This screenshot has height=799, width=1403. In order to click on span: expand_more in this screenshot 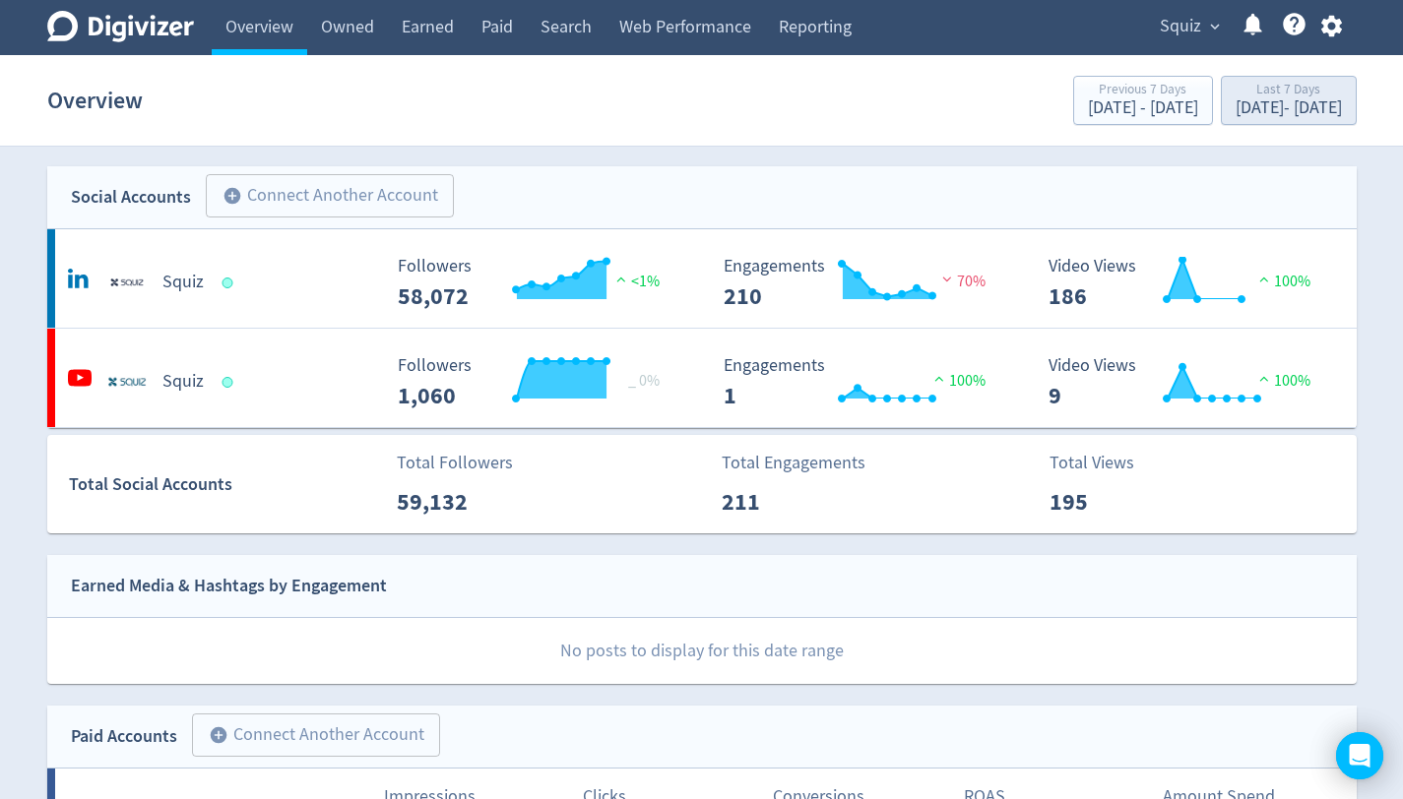, I will do `click(1215, 27)`.